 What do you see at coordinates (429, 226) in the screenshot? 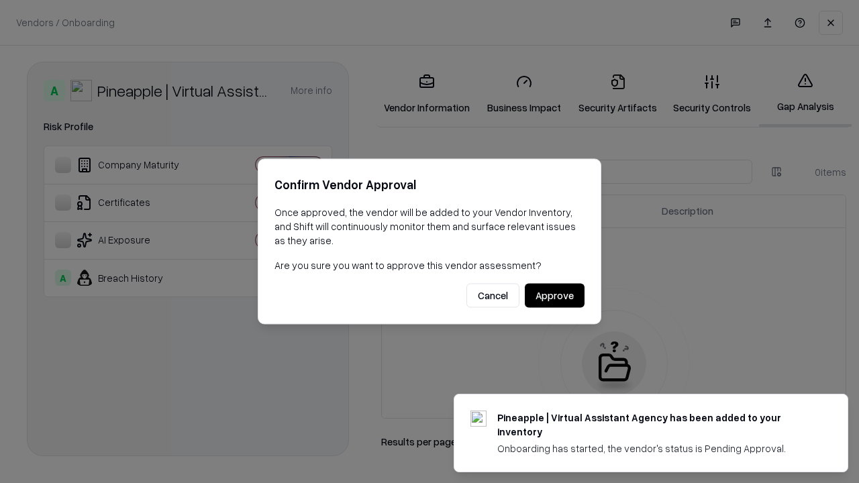
I see `p: Once approved, the vendor will be added to your Vendor Inventory, and Shift will continuously mon...` at bounding box center [429, 226].